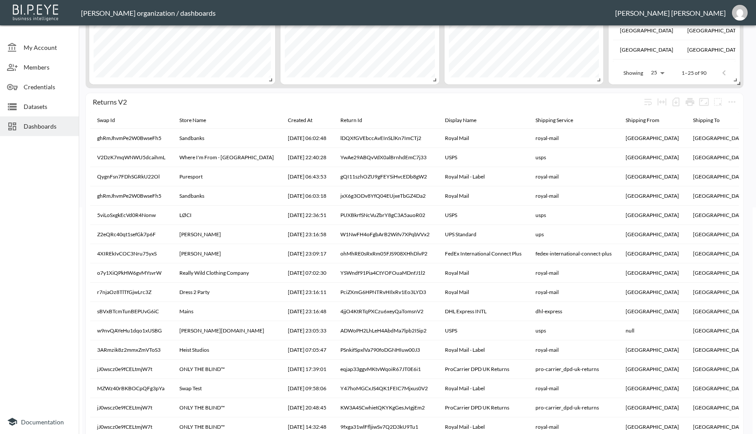 The width and height of the screenshot is (756, 434). Describe the element at coordinates (647, 31) in the screenshot. I see `th: United Arab Emirates` at that location.